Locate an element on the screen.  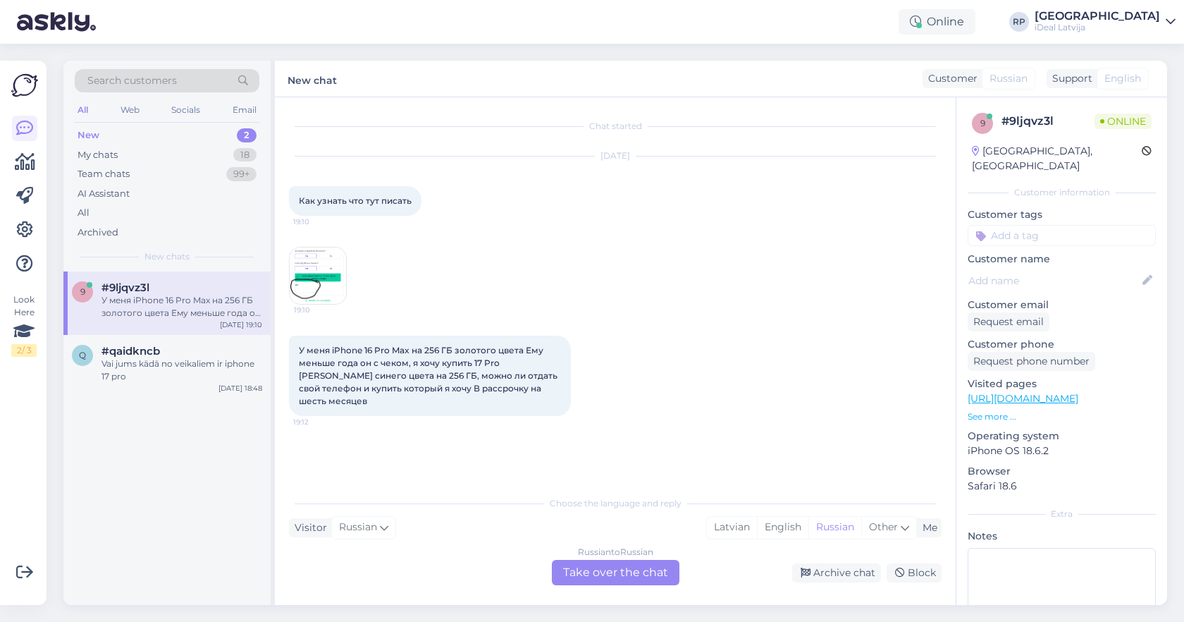
span: q is located at coordinates (82, 354).